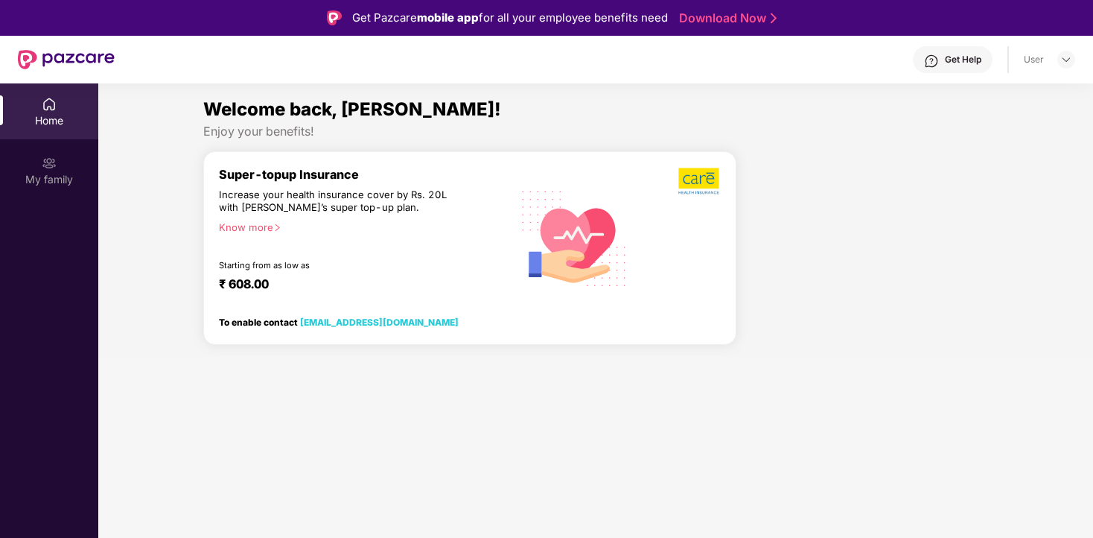 This screenshot has width=1093, height=538. What do you see at coordinates (277, 227) in the screenshot?
I see `span: right` at bounding box center [277, 227].